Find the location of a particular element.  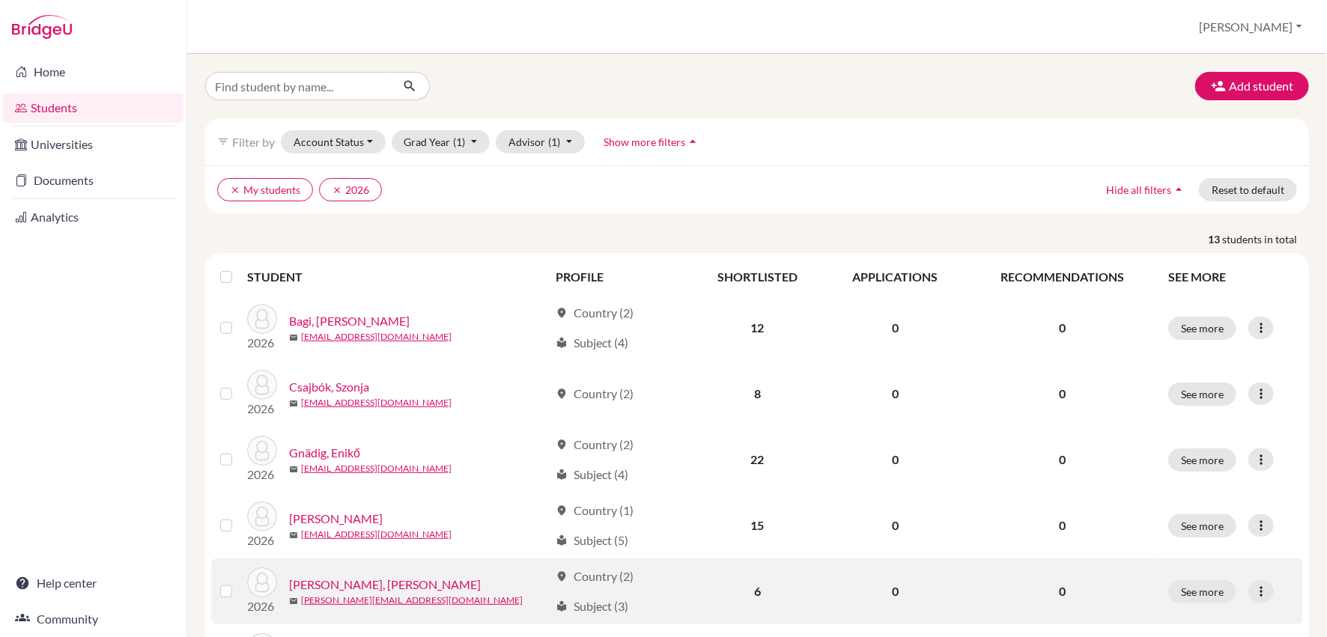

button: clearMy students is located at coordinates (265, 189).